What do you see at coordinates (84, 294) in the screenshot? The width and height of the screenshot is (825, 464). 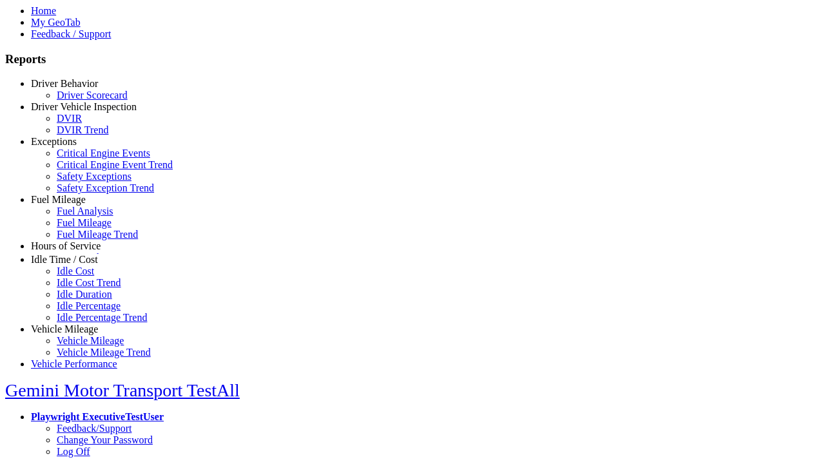 I see `a: Idle Duration` at bounding box center [84, 294].